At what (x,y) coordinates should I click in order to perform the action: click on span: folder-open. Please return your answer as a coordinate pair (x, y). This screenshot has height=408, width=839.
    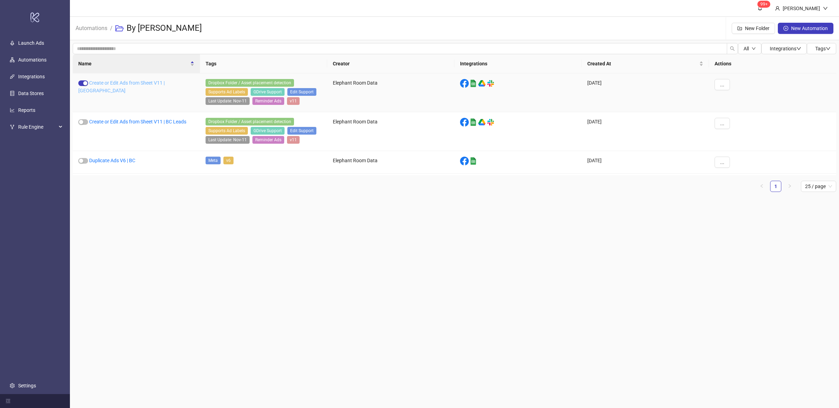
    Looking at the image, I should click on (120, 28).